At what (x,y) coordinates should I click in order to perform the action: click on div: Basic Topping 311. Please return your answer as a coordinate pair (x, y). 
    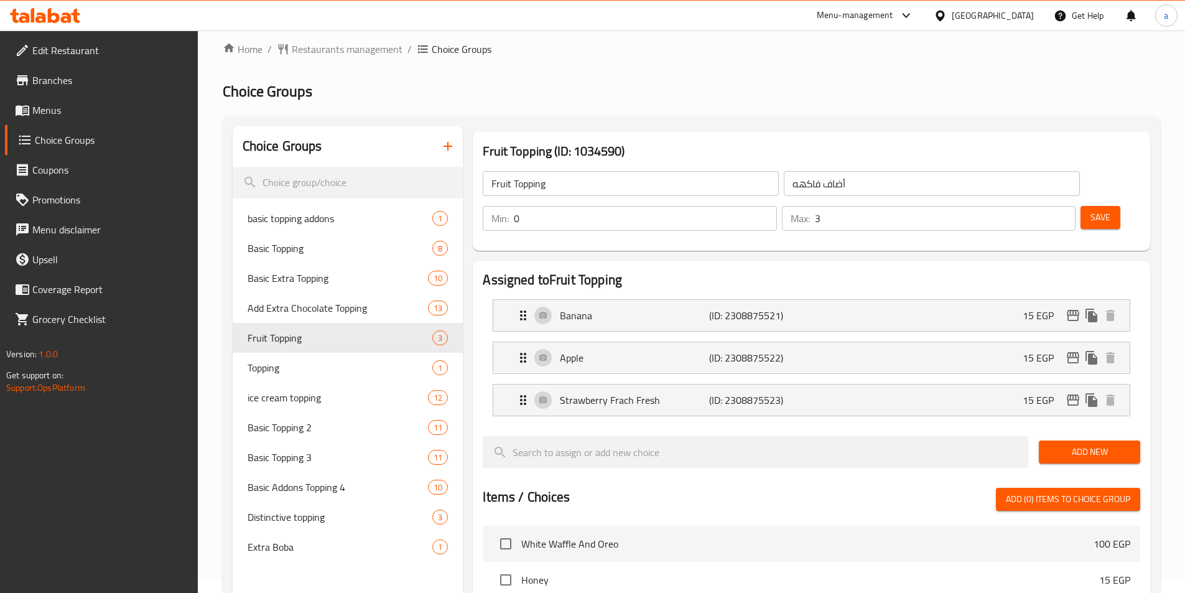
    Looking at the image, I should click on (348, 457).